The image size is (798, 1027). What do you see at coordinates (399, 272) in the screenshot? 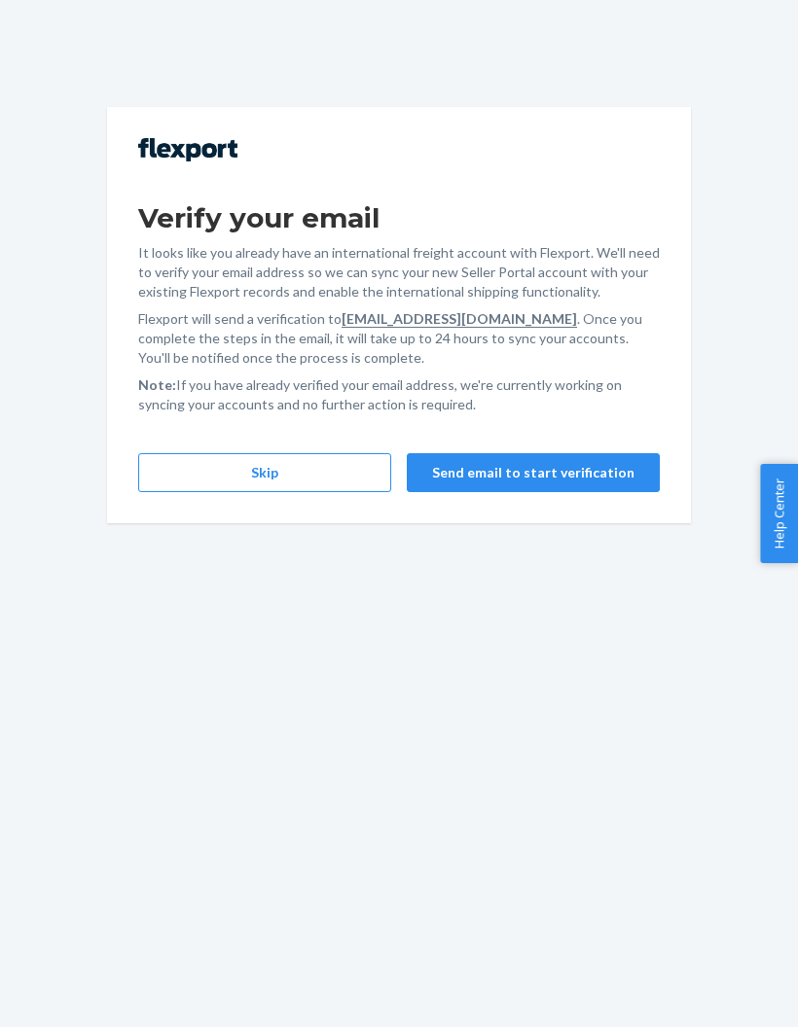
I see `p: It looks like you already have an international freight account with Flexport. We'll need to veri...` at bounding box center [399, 272].